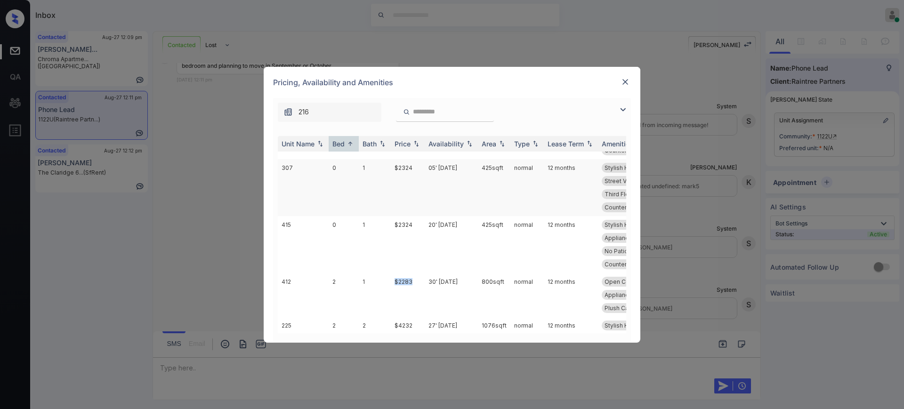 This screenshot has width=904, height=409. What do you see at coordinates (494, 352) in the screenshot?
I see `td: 1076 sqft` at bounding box center [494, 352].